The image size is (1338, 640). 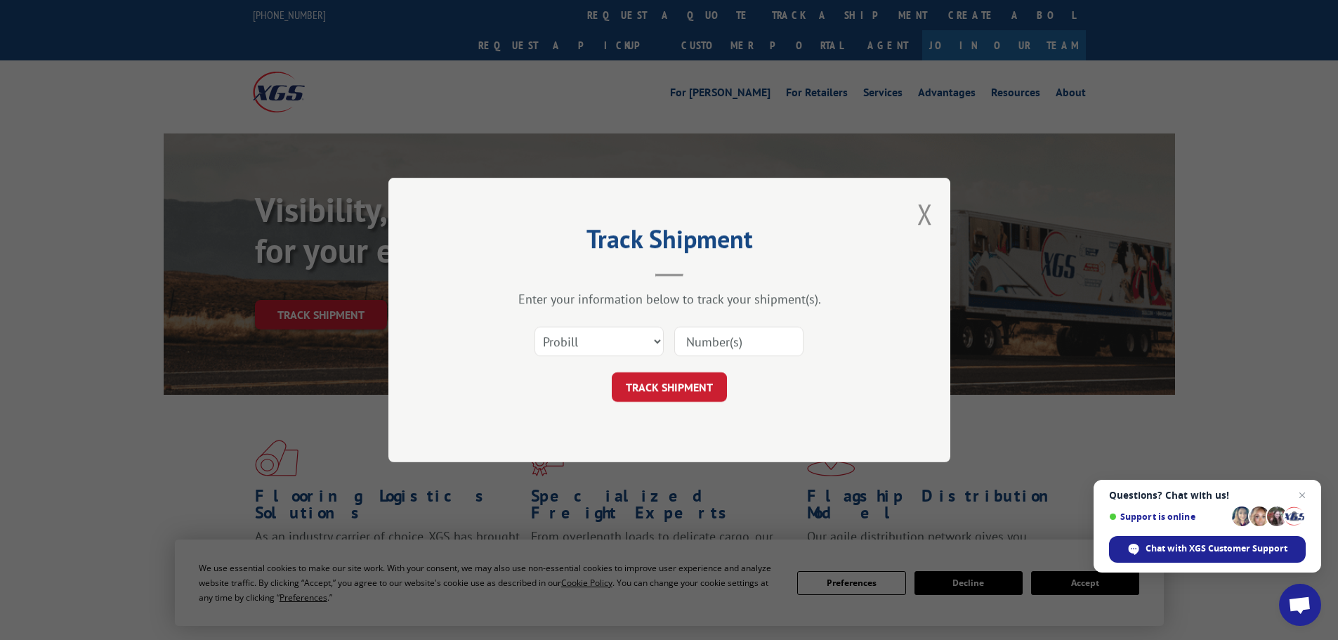 I want to click on span: Support is online, so click(x=1168, y=516).